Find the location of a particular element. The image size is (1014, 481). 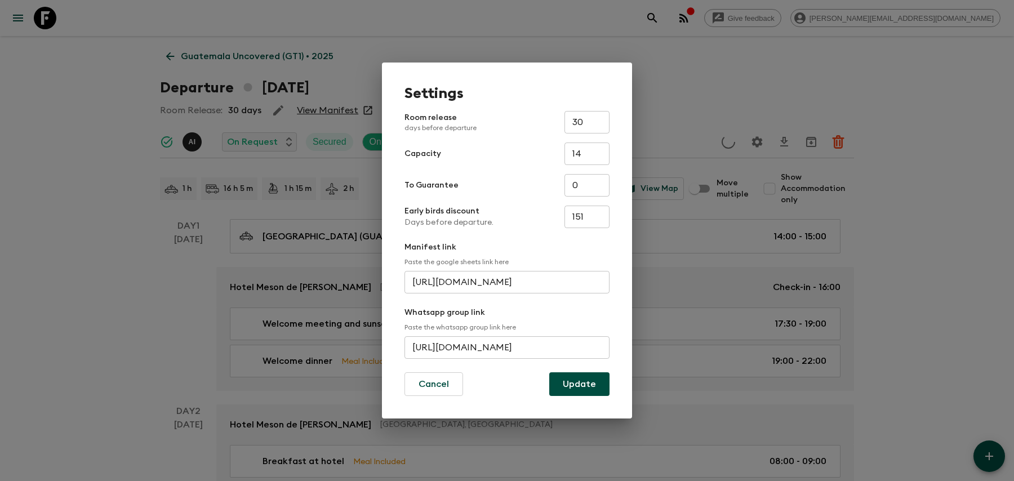

input: e.g. https://chat.whatsapp.com/... is located at coordinates (507, 348).